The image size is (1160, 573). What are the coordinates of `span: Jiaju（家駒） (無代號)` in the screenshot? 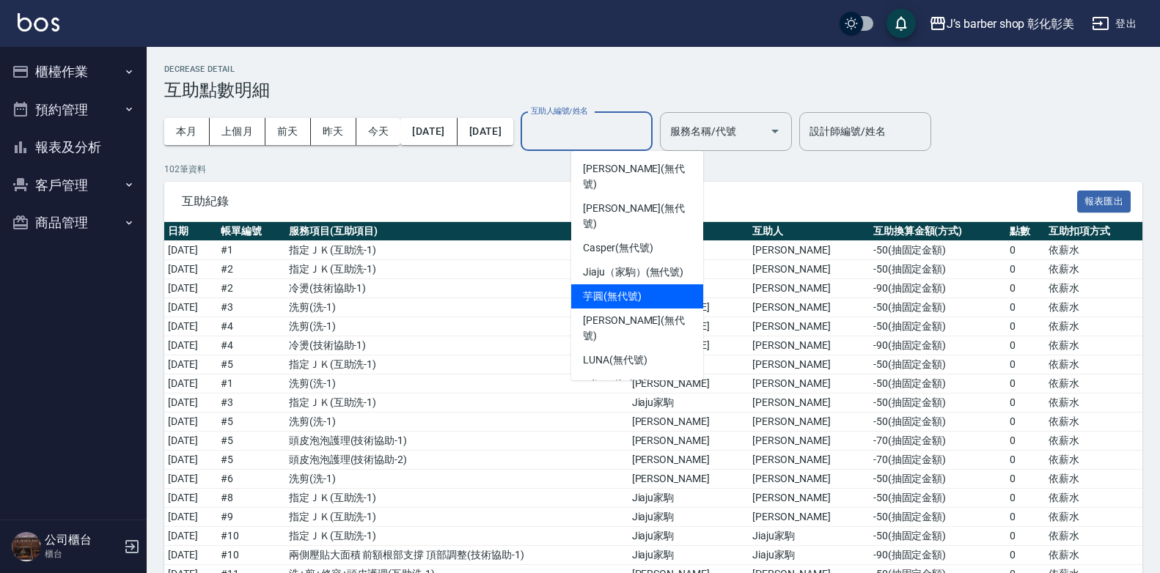 It's located at (633, 272).